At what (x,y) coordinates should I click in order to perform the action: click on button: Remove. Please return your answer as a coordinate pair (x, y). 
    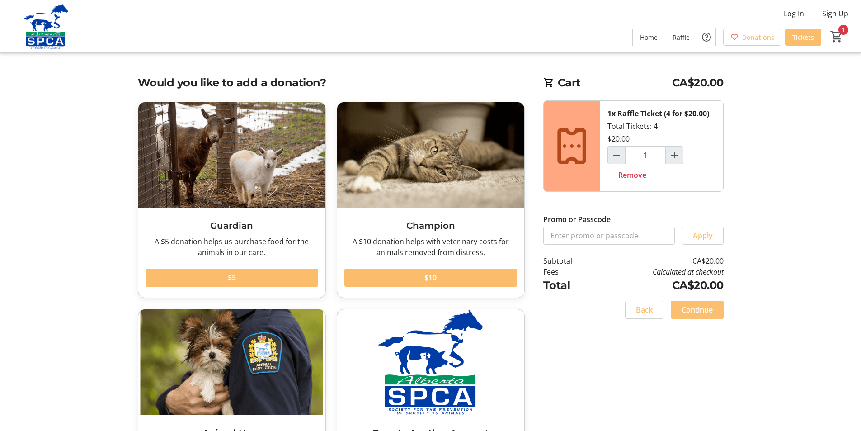
    Looking at the image, I should click on (633, 175).